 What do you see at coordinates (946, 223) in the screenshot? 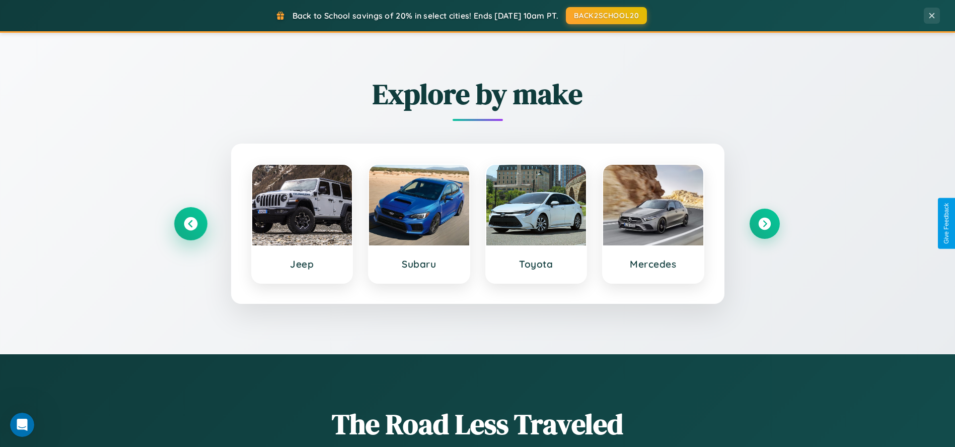
I see `div: Give Feedback` at bounding box center [946, 223].